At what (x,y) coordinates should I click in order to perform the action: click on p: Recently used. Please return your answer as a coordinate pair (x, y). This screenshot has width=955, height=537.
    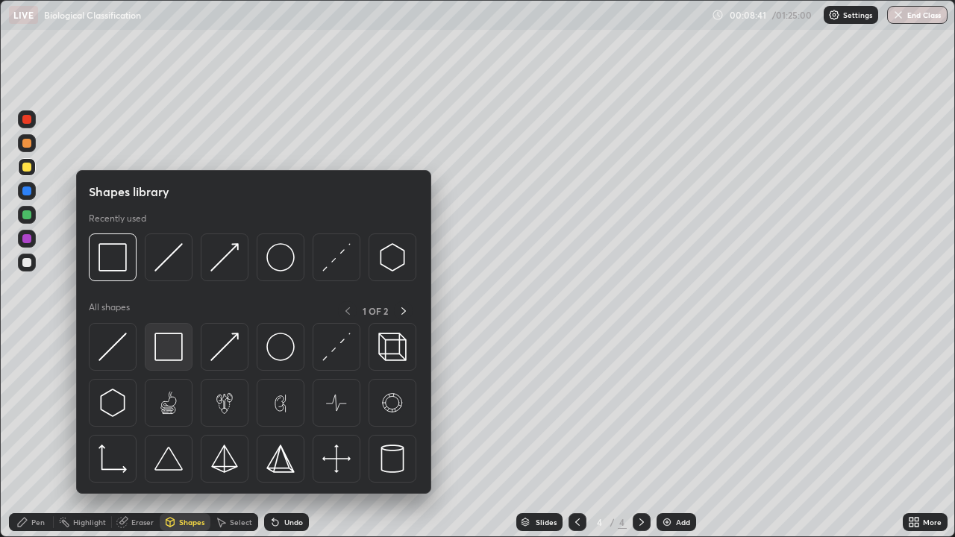
    Looking at the image, I should click on (117, 219).